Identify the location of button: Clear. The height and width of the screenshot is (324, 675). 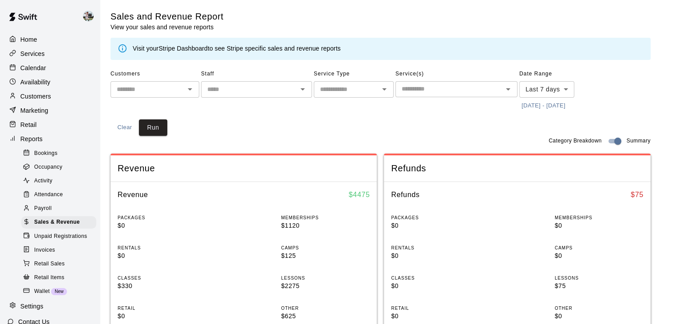
(125, 127).